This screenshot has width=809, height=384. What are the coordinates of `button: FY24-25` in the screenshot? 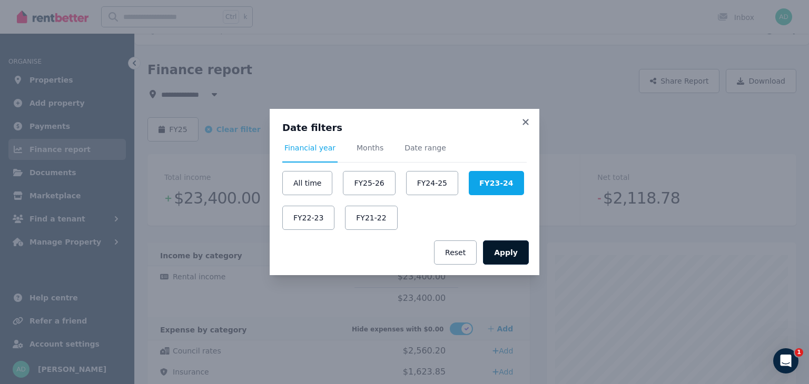 It's located at (432, 183).